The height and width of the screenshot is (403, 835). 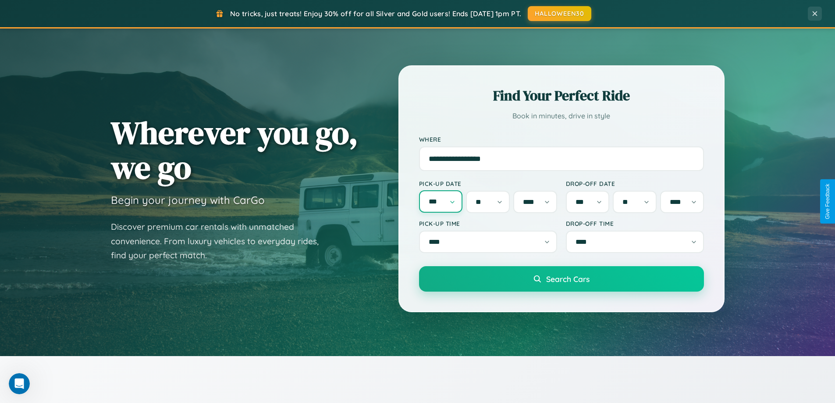 I want to click on button: Search Cars, so click(x=562, y=279).